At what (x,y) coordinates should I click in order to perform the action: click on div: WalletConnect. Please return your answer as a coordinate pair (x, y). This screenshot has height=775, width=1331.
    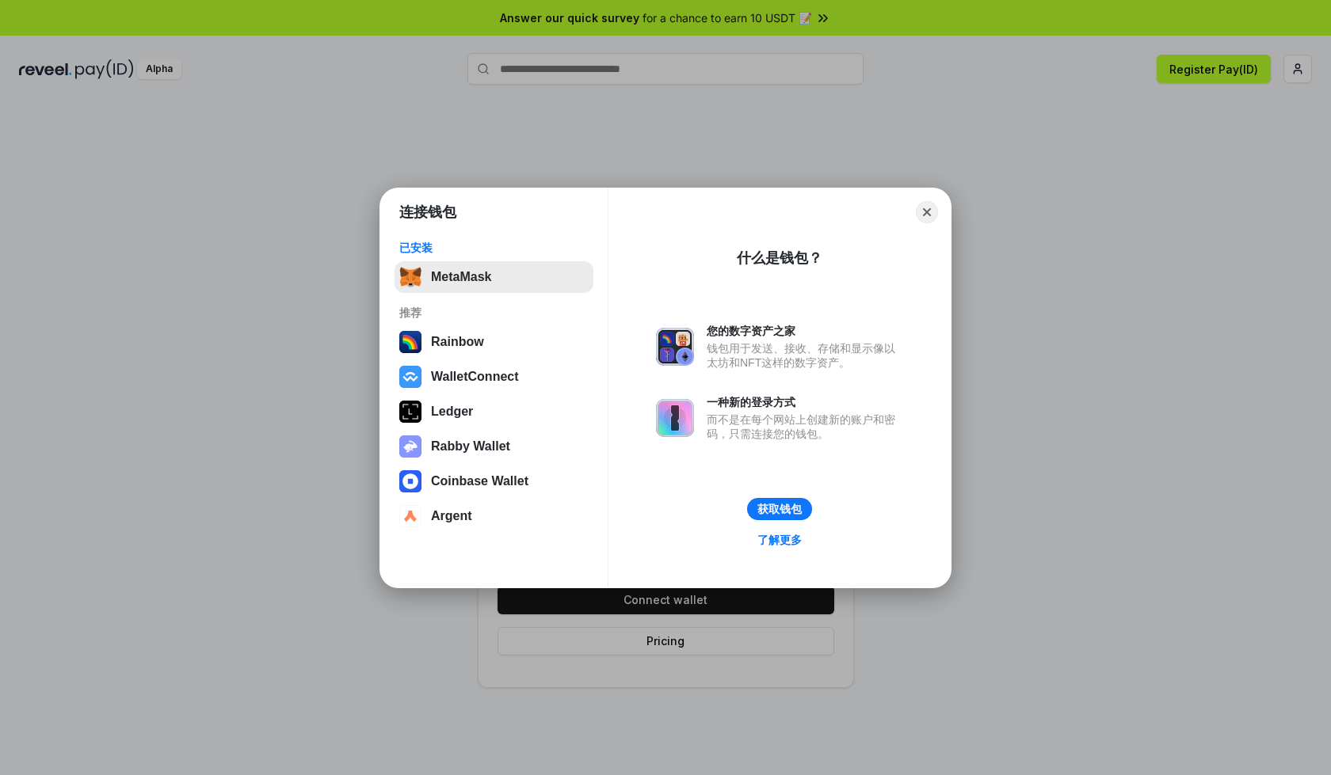
    Looking at the image, I should click on (474, 377).